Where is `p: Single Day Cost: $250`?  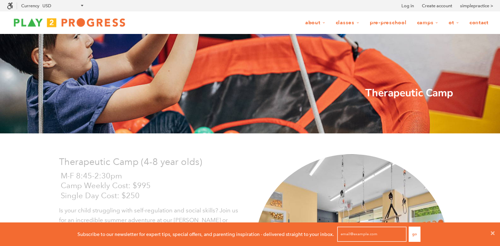
p: Single Day Cost: $250 is located at coordinates (153, 196).